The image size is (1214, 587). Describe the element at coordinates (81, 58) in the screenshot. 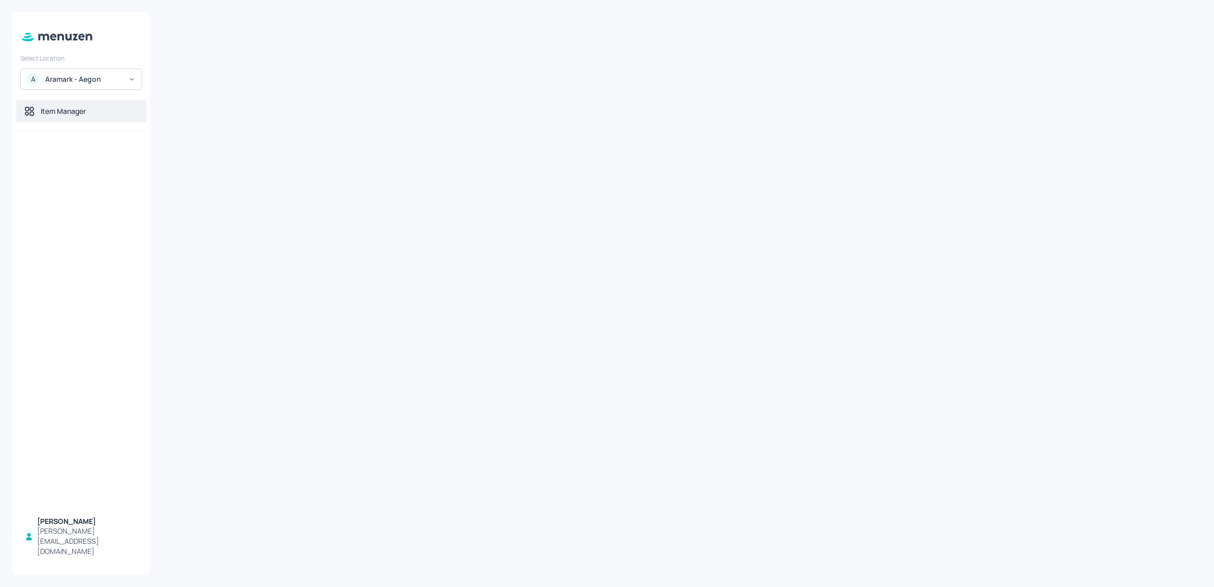

I see `div: Select Location` at that location.